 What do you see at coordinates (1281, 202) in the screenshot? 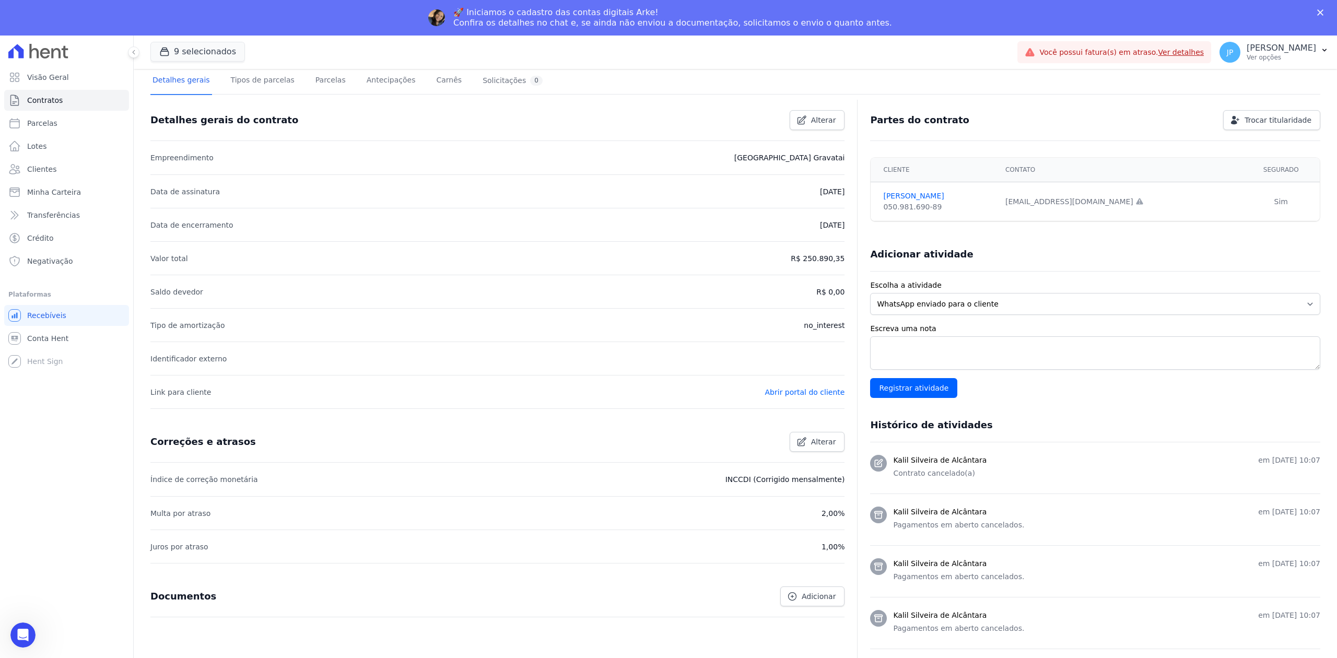
I see `td: Sim` at bounding box center [1281, 202].